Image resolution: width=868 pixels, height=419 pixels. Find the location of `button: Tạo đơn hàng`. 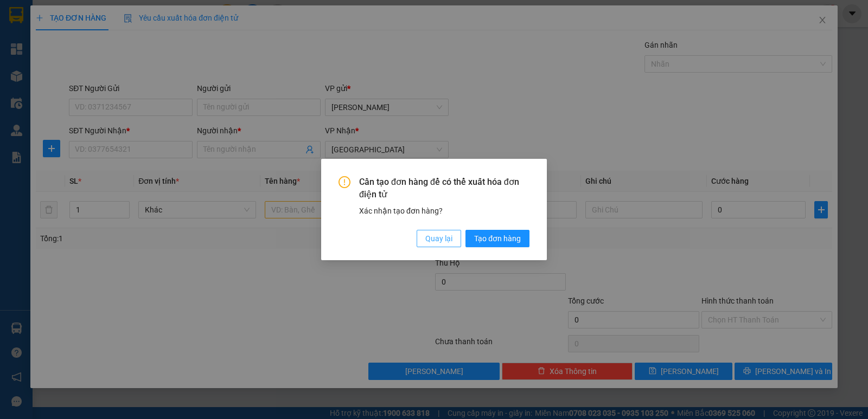

button: Tạo đơn hàng is located at coordinates (497, 239).